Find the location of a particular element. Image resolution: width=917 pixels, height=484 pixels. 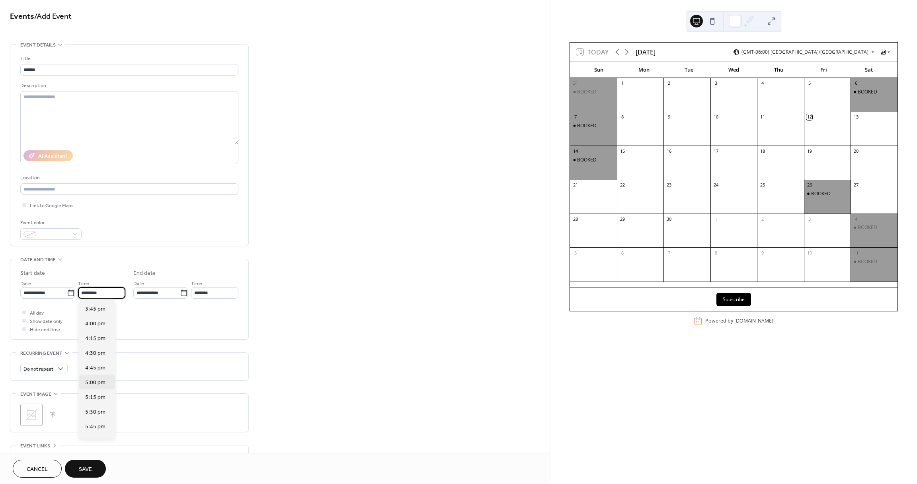

span: Recurring event is located at coordinates (41, 353).